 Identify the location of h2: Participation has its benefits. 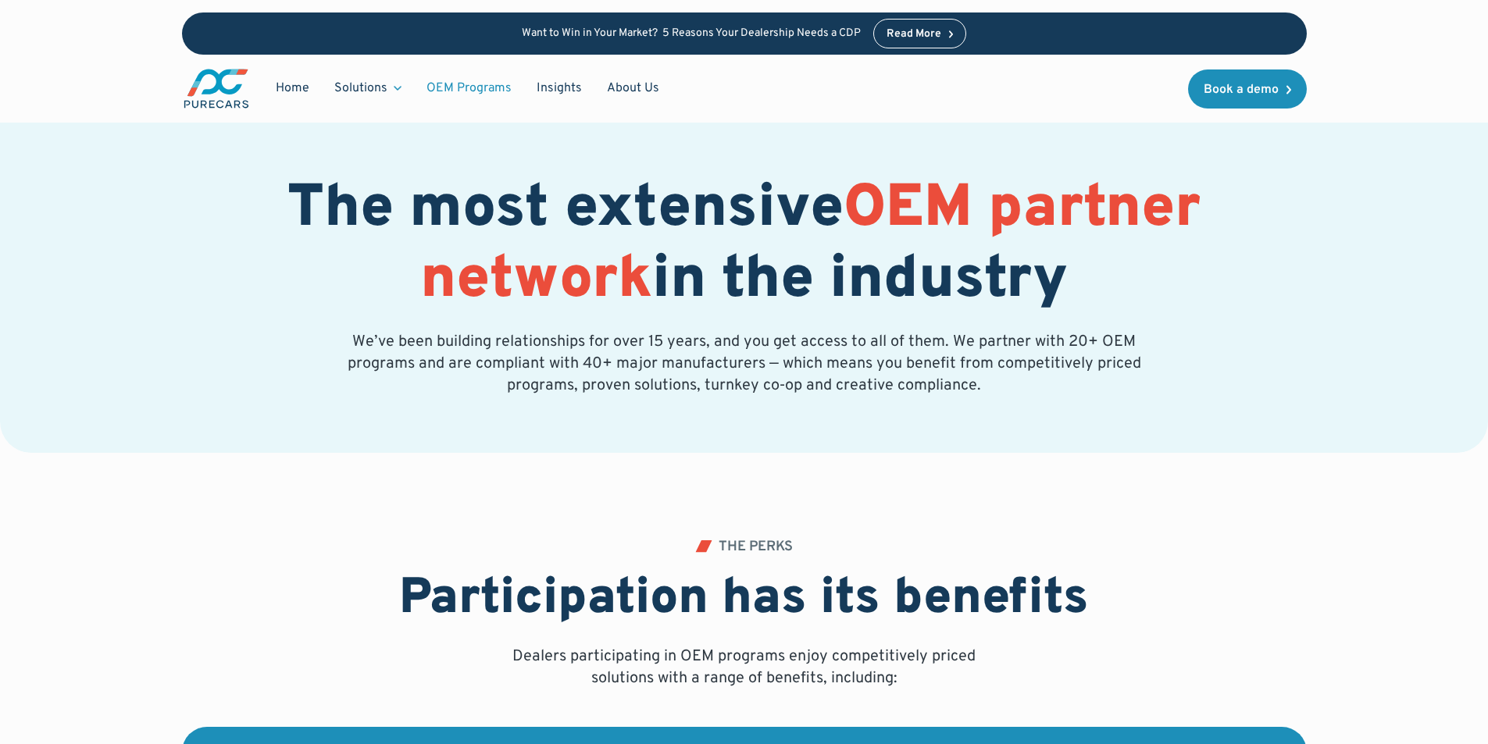
(744, 600).